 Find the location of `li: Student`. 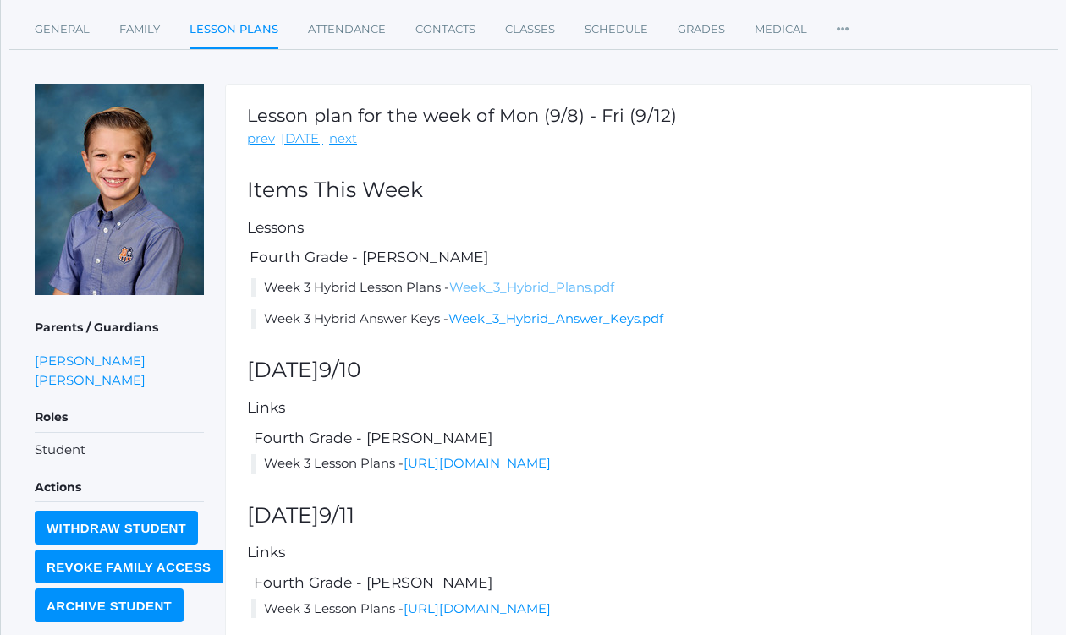

li: Student is located at coordinates (119, 450).